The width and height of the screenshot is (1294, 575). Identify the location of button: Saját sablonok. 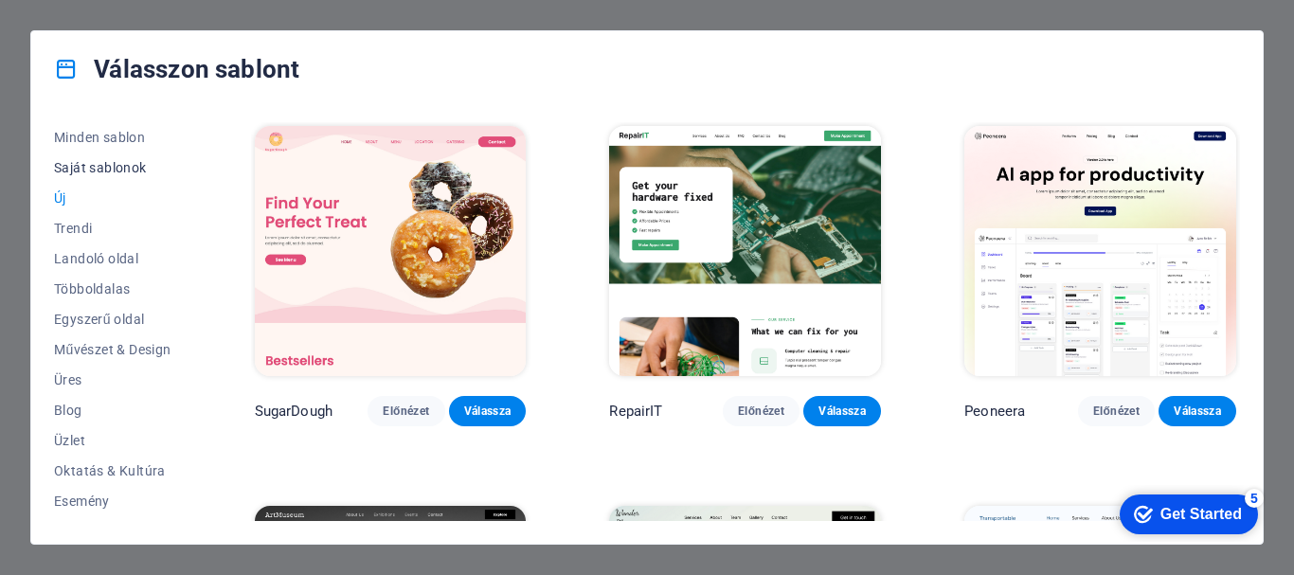
(113, 168).